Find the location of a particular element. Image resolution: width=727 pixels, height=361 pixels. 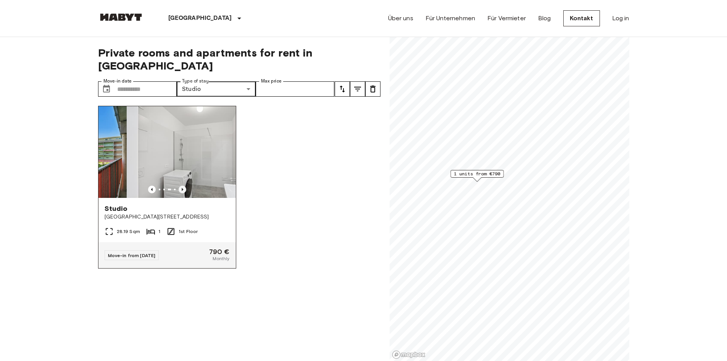

label: Max price is located at coordinates (271, 81).